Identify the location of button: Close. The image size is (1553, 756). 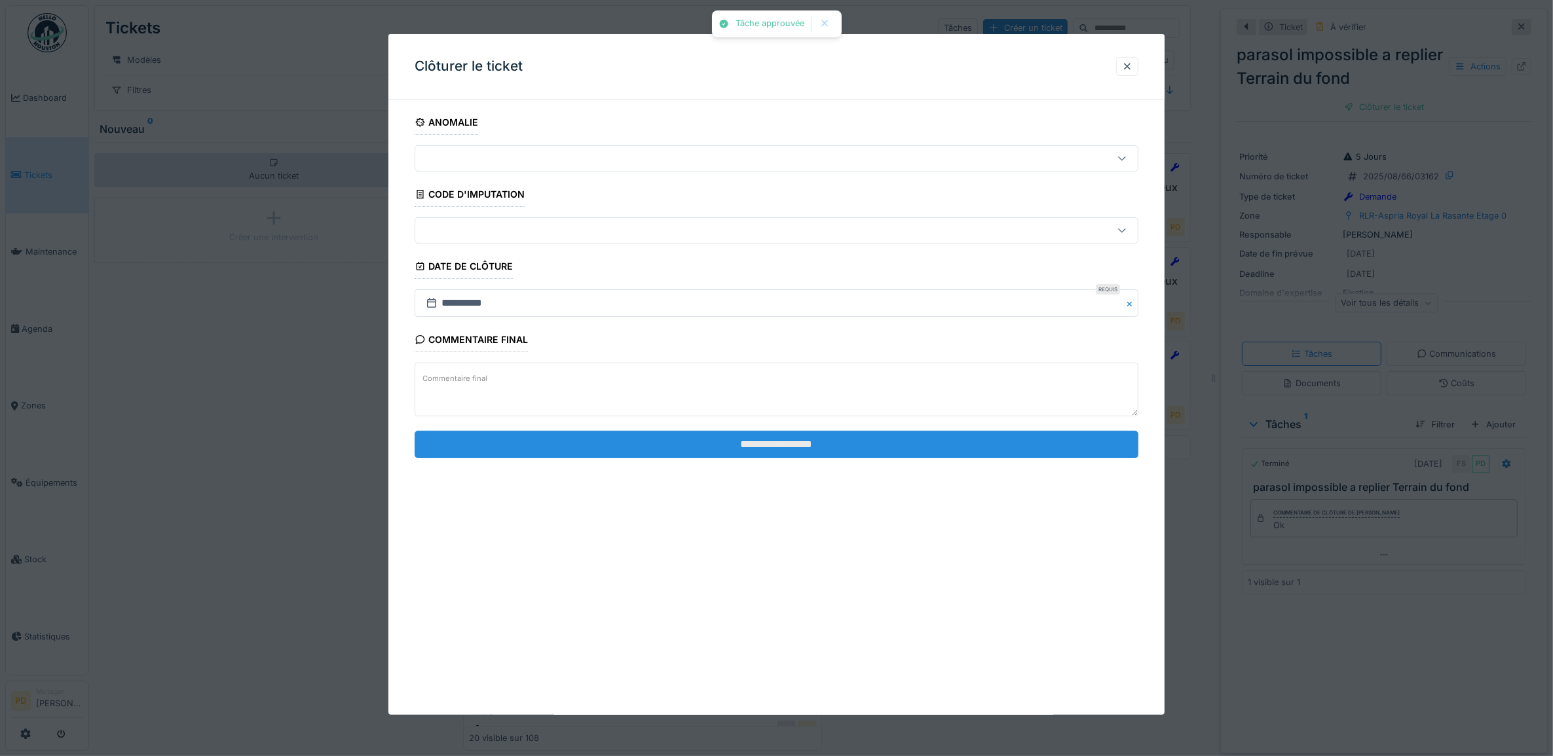
(1131, 303).